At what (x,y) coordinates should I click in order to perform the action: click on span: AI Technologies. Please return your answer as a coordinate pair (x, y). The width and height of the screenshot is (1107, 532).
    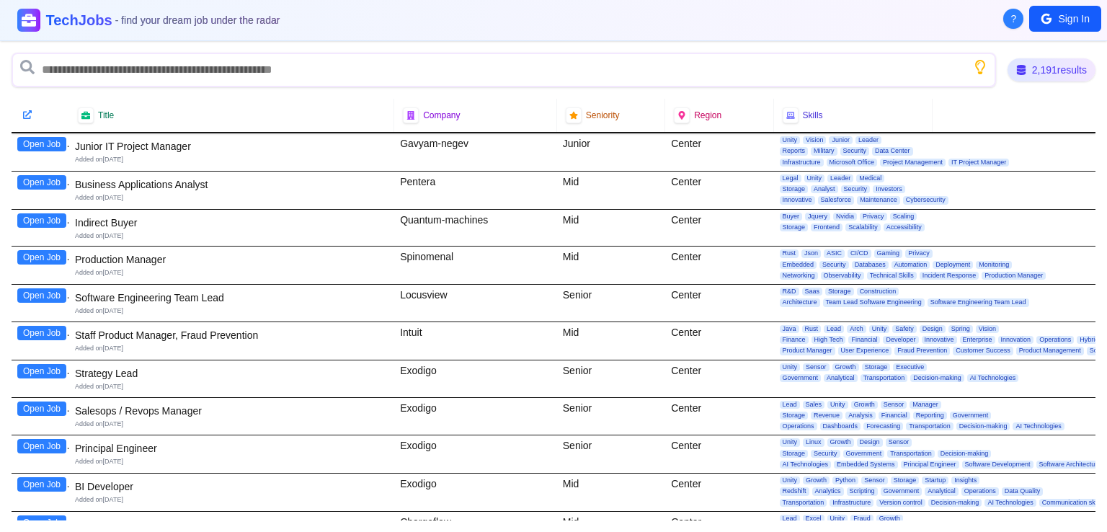
    Looking at the image, I should click on (1010, 502).